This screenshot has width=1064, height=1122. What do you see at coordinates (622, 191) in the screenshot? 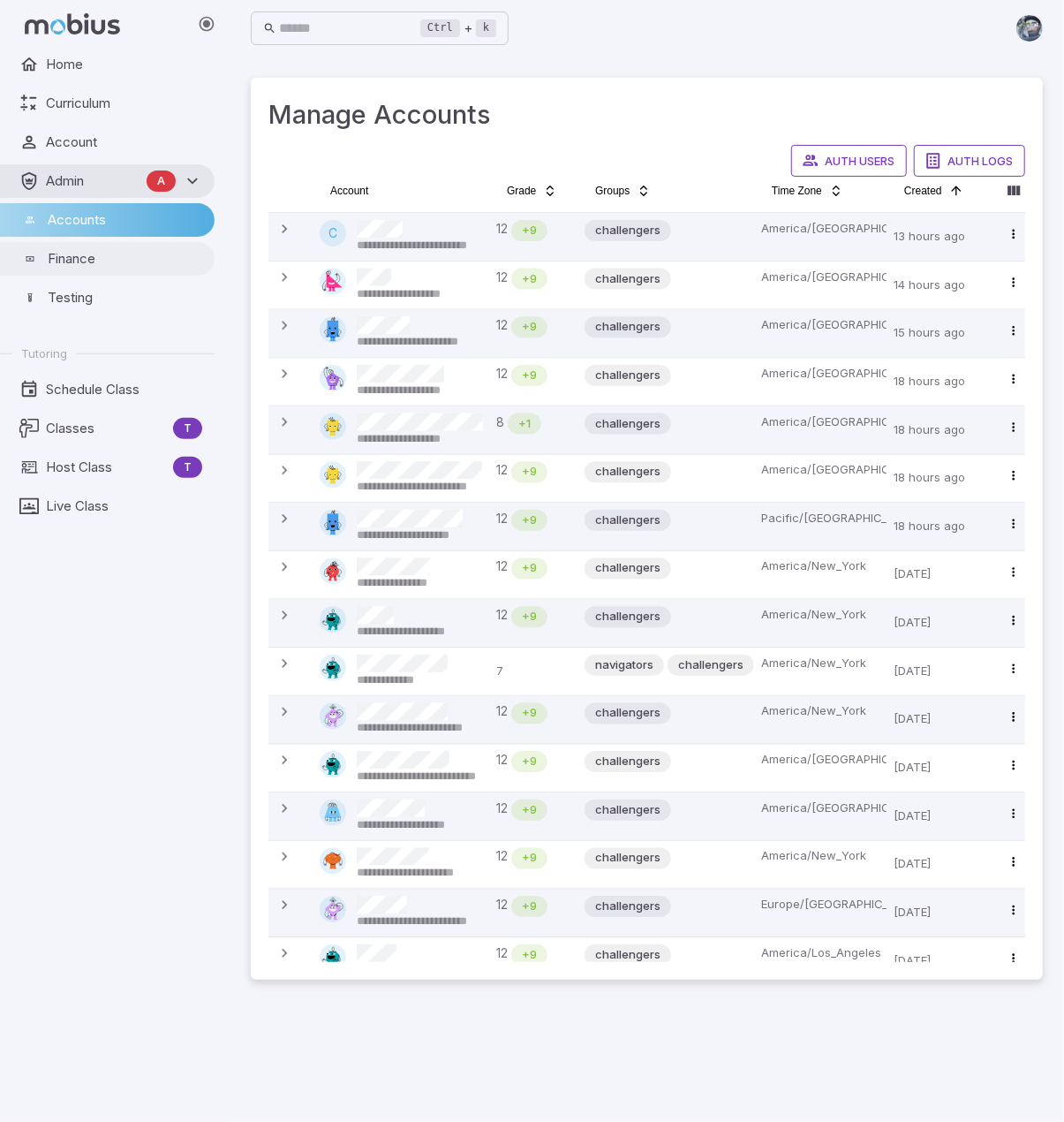
I see `button: Groups` at bounding box center [622, 191].